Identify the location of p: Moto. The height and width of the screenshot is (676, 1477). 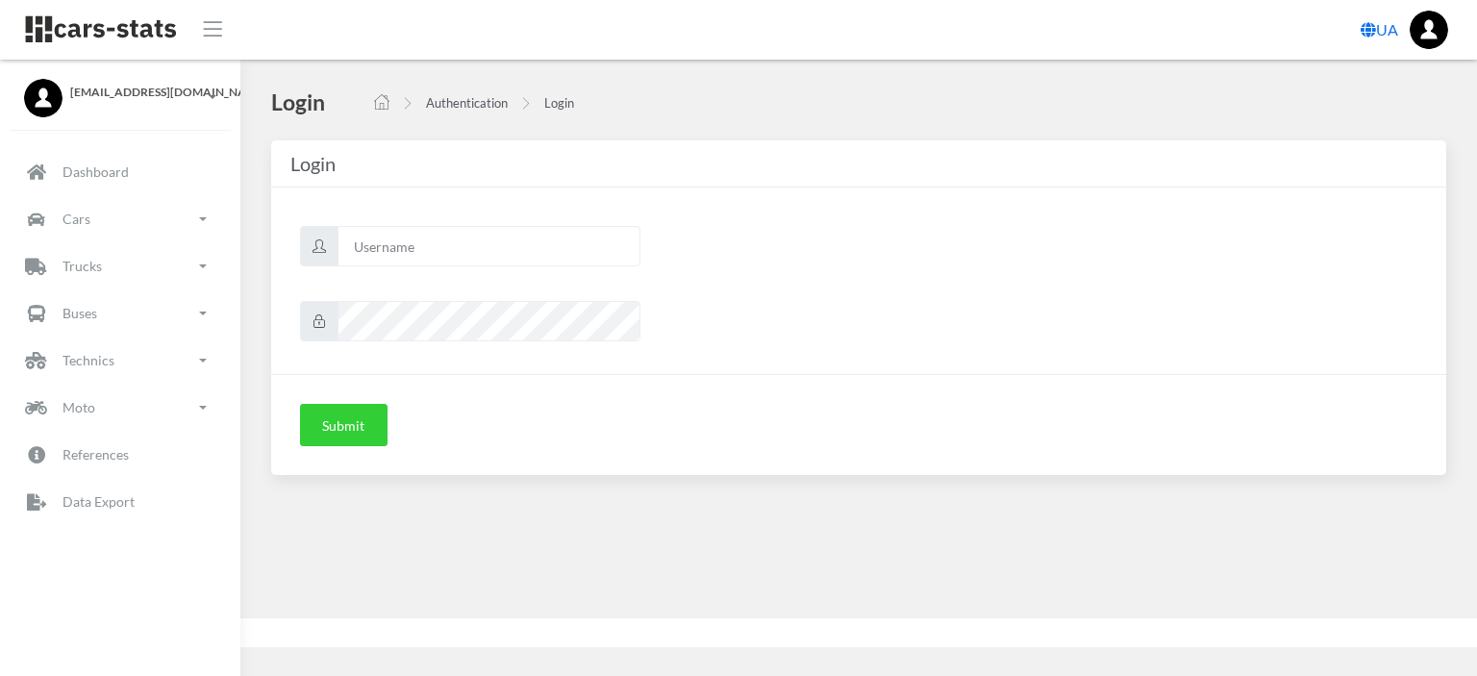
(79, 407).